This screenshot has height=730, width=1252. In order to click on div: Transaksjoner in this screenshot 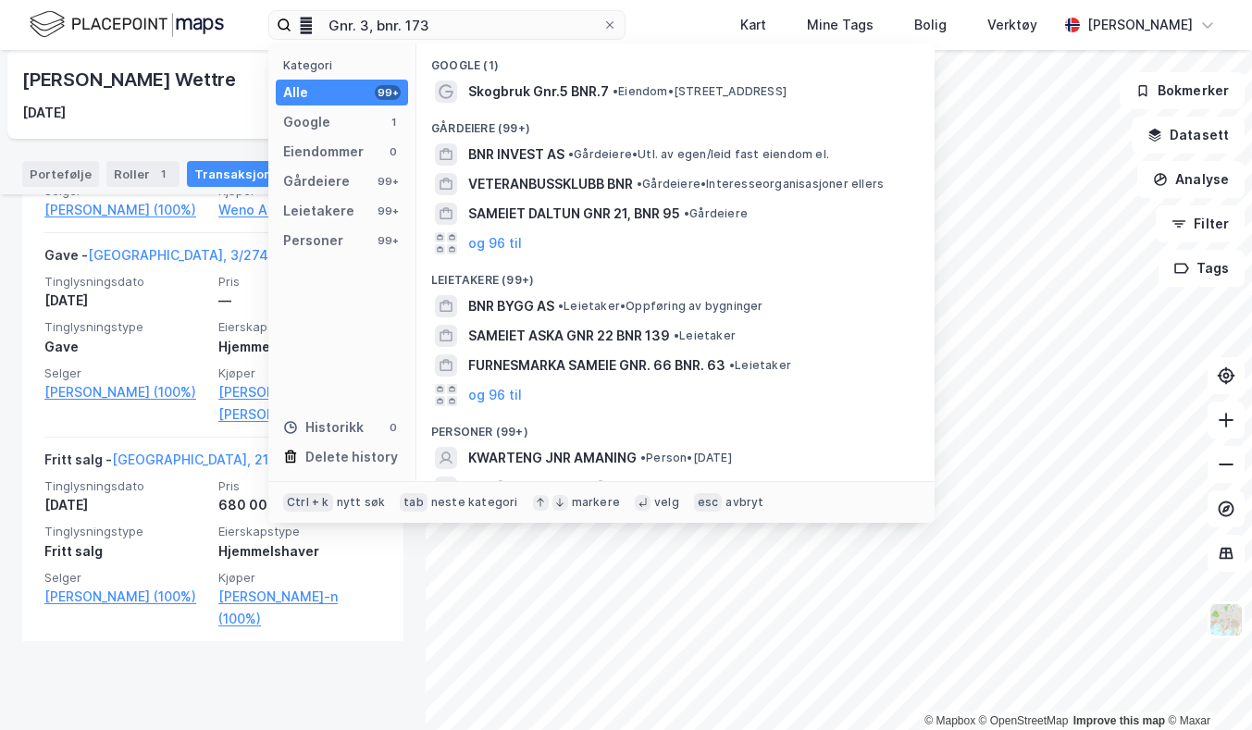, I will do `click(250, 174)`.